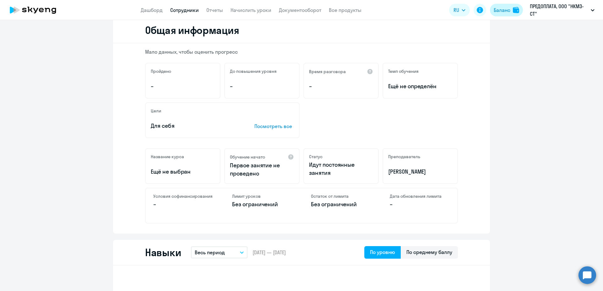 Image resolution: width=603 pixels, height=291 pixels. I want to click on span: RU, so click(456, 10).